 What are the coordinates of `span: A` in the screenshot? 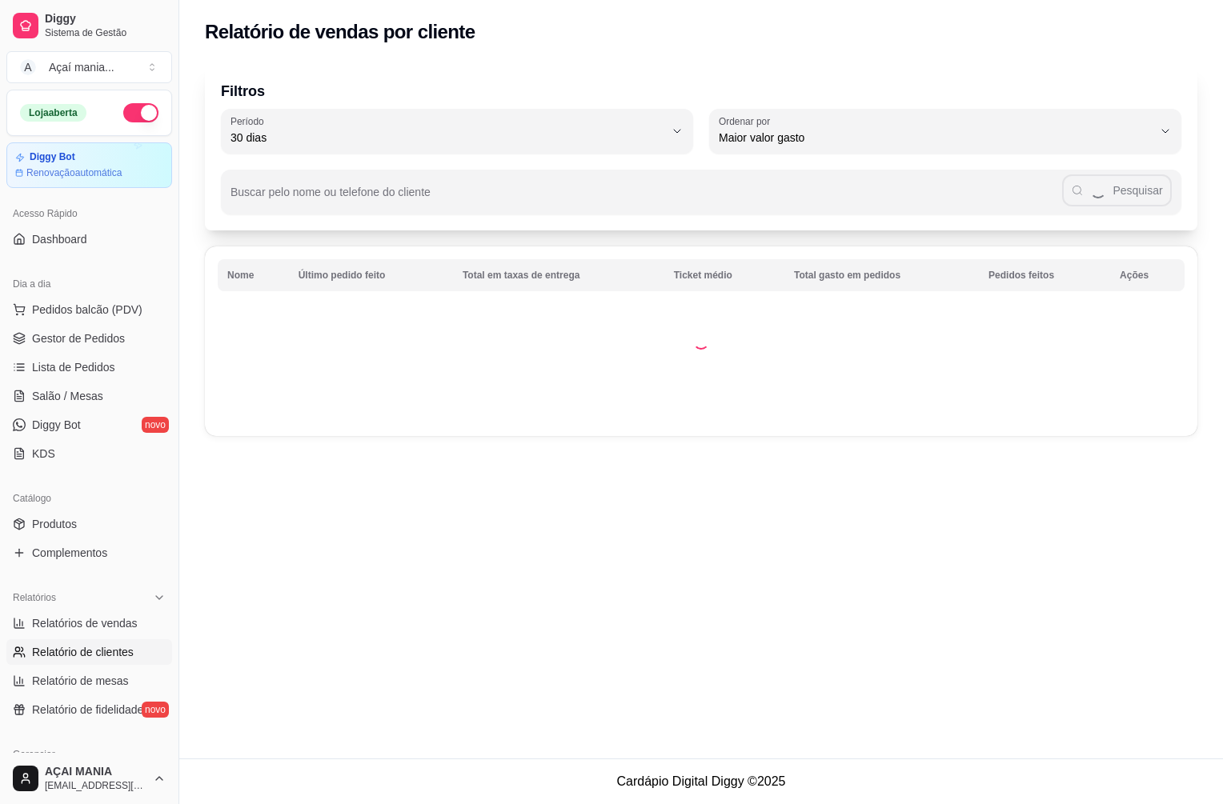 It's located at (28, 67).